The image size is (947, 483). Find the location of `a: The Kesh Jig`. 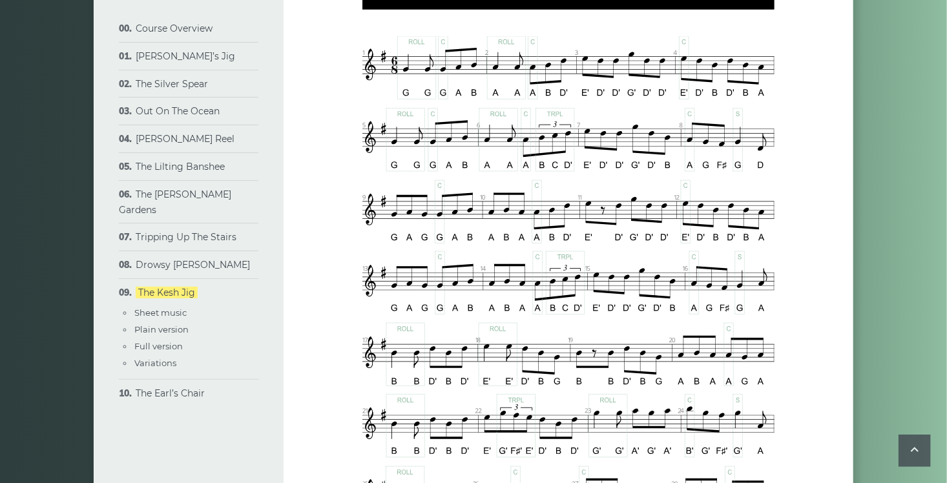

a: The Kesh Jig is located at coordinates (167, 292).